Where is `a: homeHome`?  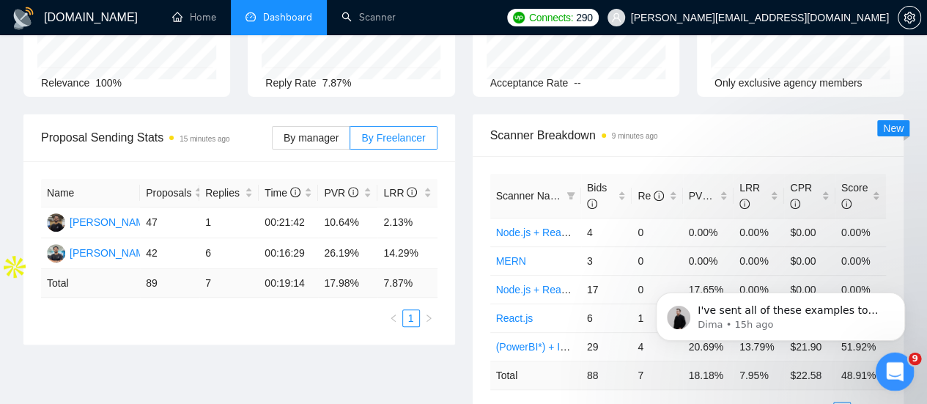 a: homeHome is located at coordinates (194, 17).